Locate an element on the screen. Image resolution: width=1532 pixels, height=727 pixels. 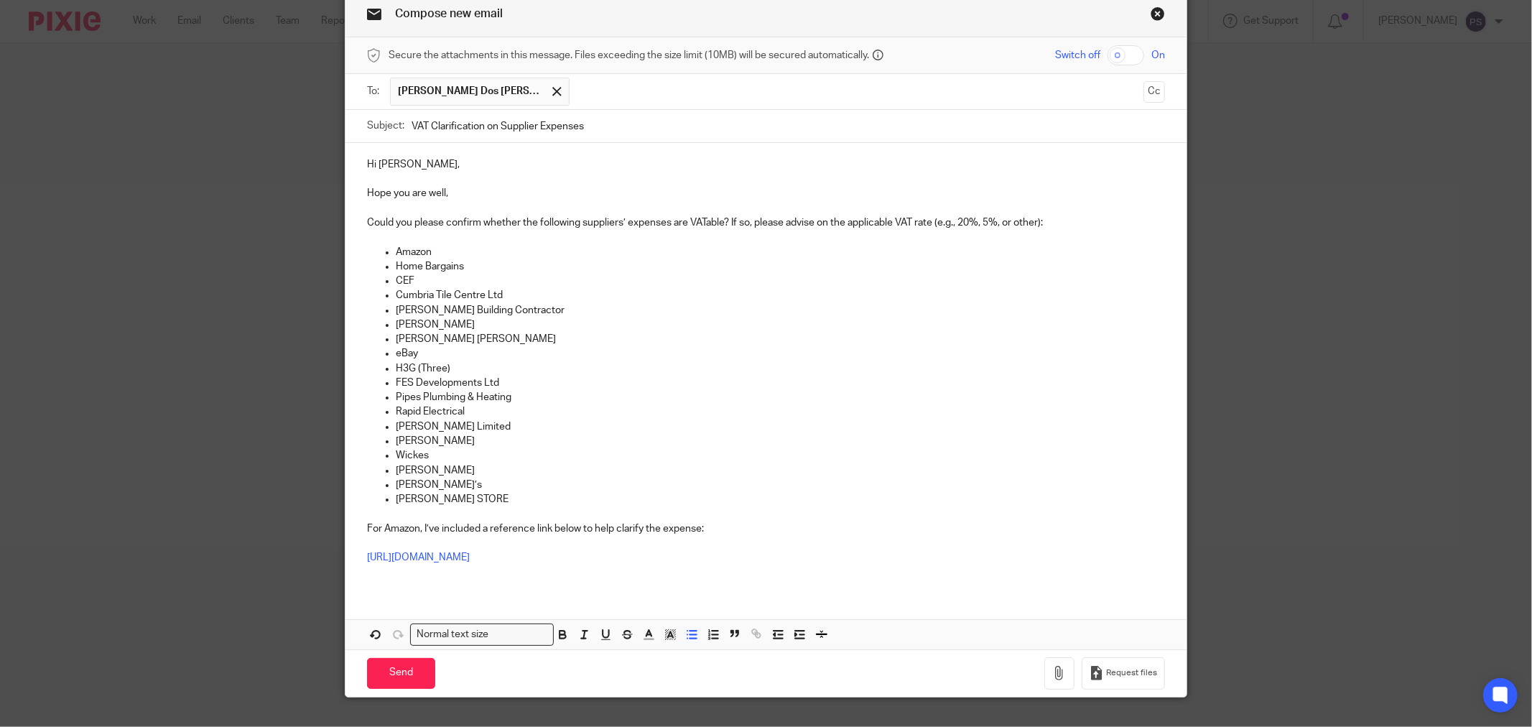
button: Cc is located at coordinates (1154, 92).